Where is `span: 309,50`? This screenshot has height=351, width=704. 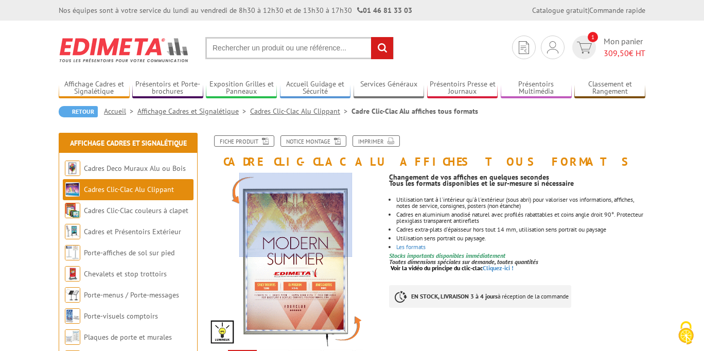 span: 309,50 is located at coordinates (616, 53).